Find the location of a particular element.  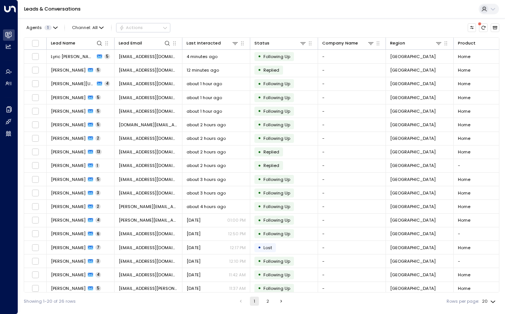

span: Cheryl Klemanski is located at coordinates (68, 248).